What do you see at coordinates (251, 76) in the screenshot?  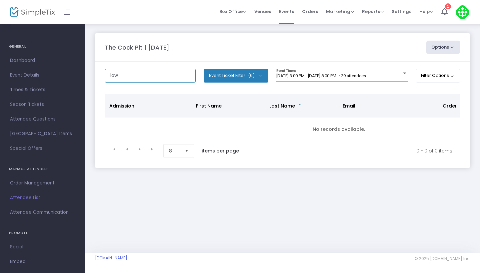 I see `span: (6)` at bounding box center [251, 76].